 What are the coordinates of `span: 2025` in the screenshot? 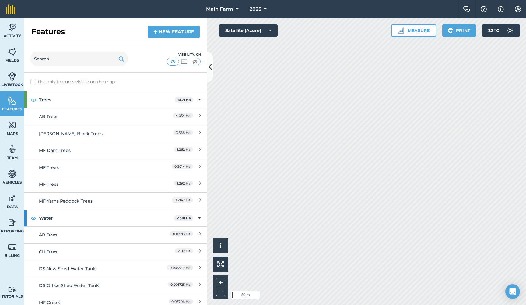 It's located at (255, 9).